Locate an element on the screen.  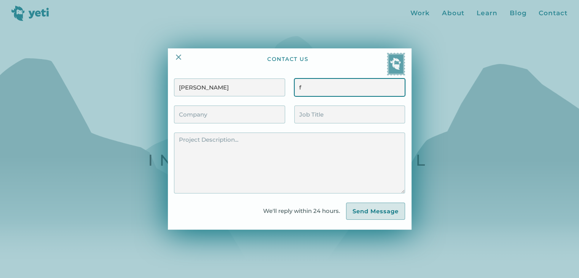
form: Contact Form is located at coordinates (289, 149).